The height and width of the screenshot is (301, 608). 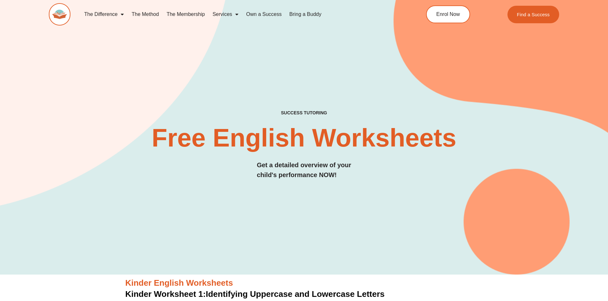 I want to click on a: Bring a Buddy, so click(x=305, y=14).